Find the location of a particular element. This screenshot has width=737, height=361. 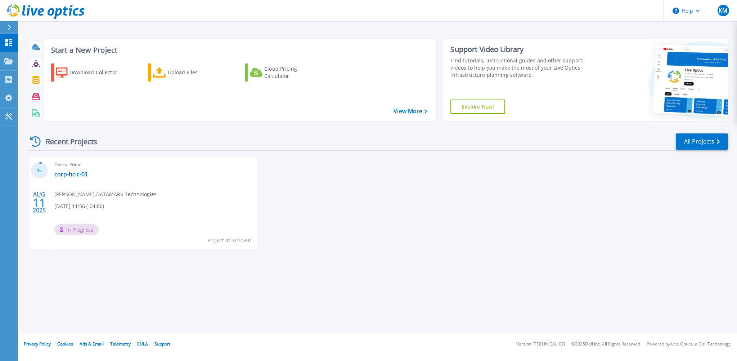

span: In Progress is located at coordinates (76, 229).